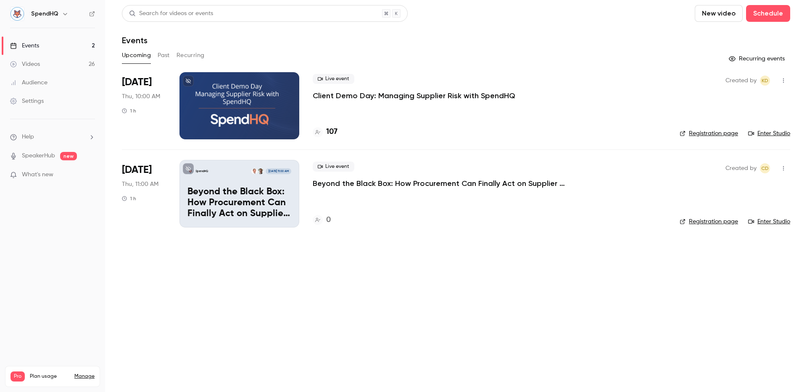 This screenshot has height=392, width=807. What do you see at coordinates (37, 175) in the screenshot?
I see `span: What's new` at bounding box center [37, 175].